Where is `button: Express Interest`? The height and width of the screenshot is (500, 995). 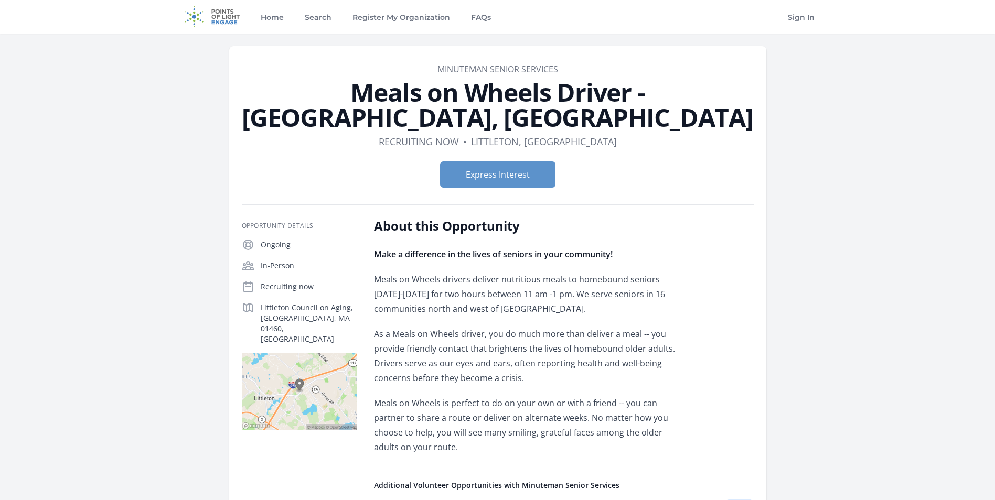
button: Express Interest is located at coordinates (498, 175).